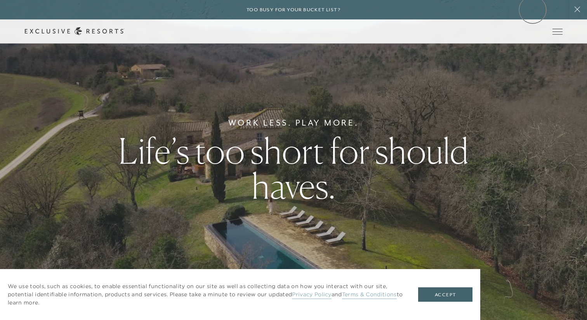  Describe the element at coordinates (205, 294) in the screenshot. I see `p: We use tools, such as cookies, to enable essential functionality on our site as well as collectin...` at that location.